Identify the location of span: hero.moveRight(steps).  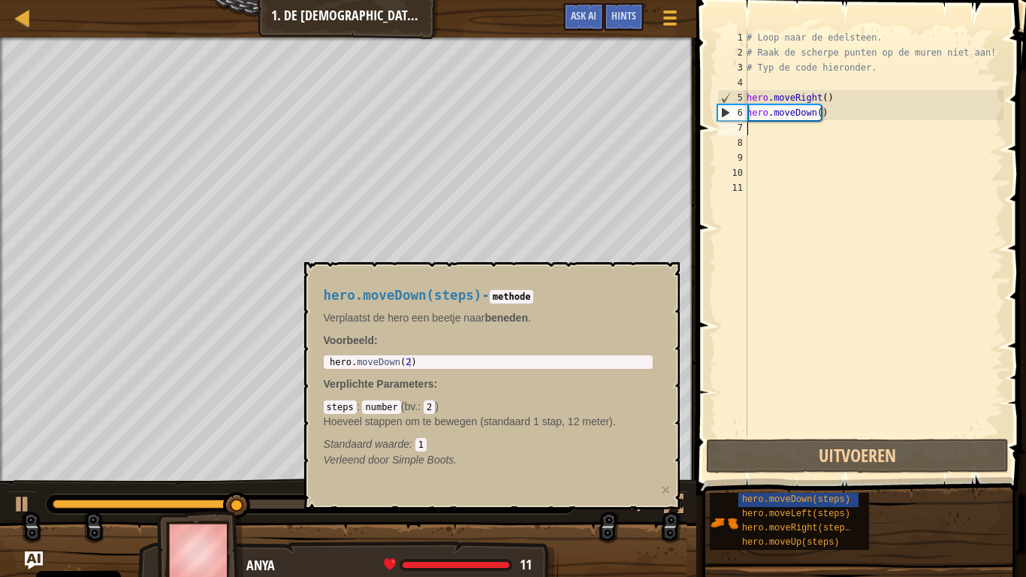
(798, 528).